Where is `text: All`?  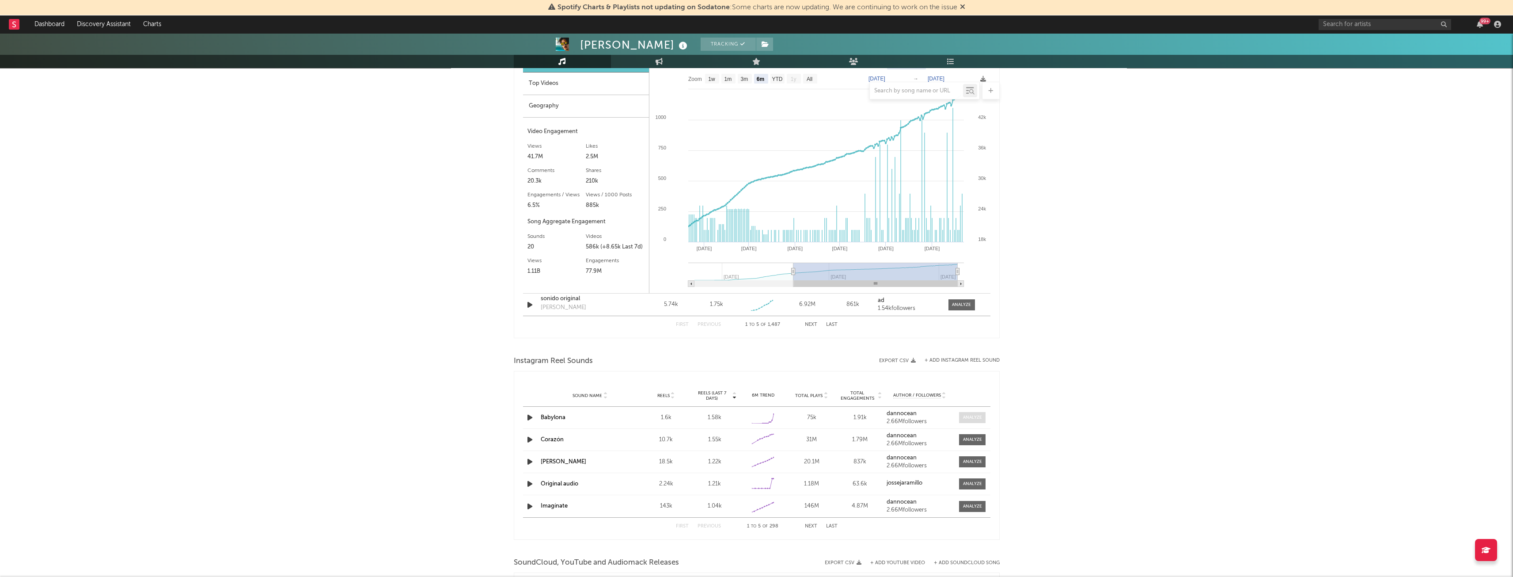
text: All is located at coordinates (809, 79).